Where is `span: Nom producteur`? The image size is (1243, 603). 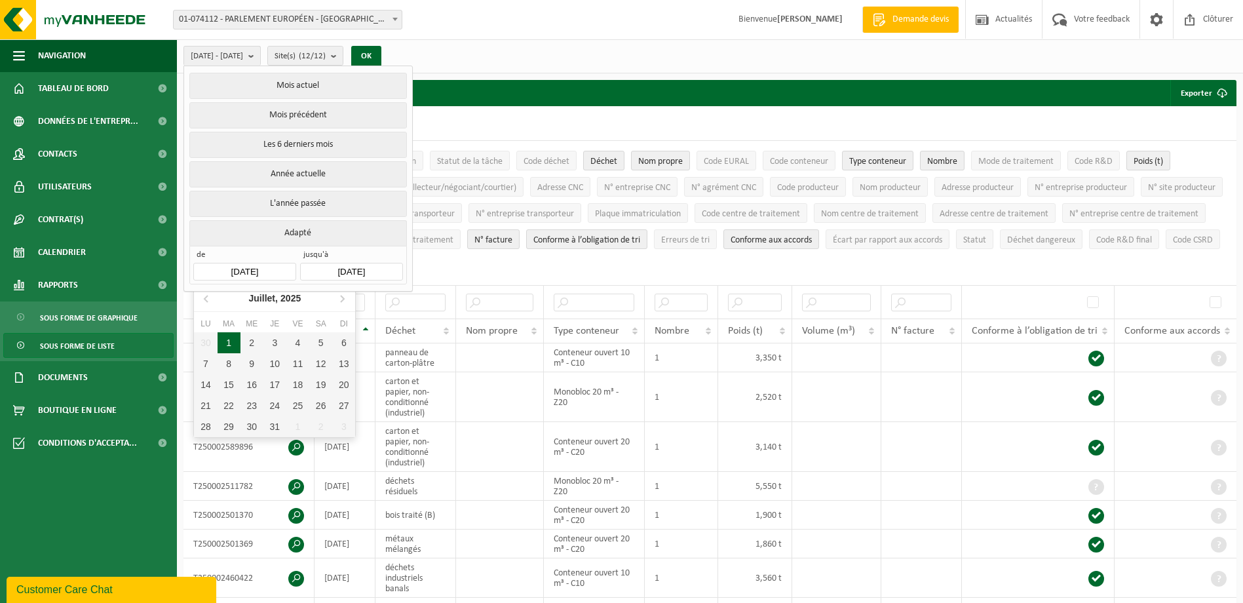 span: Nom producteur is located at coordinates (890, 187).